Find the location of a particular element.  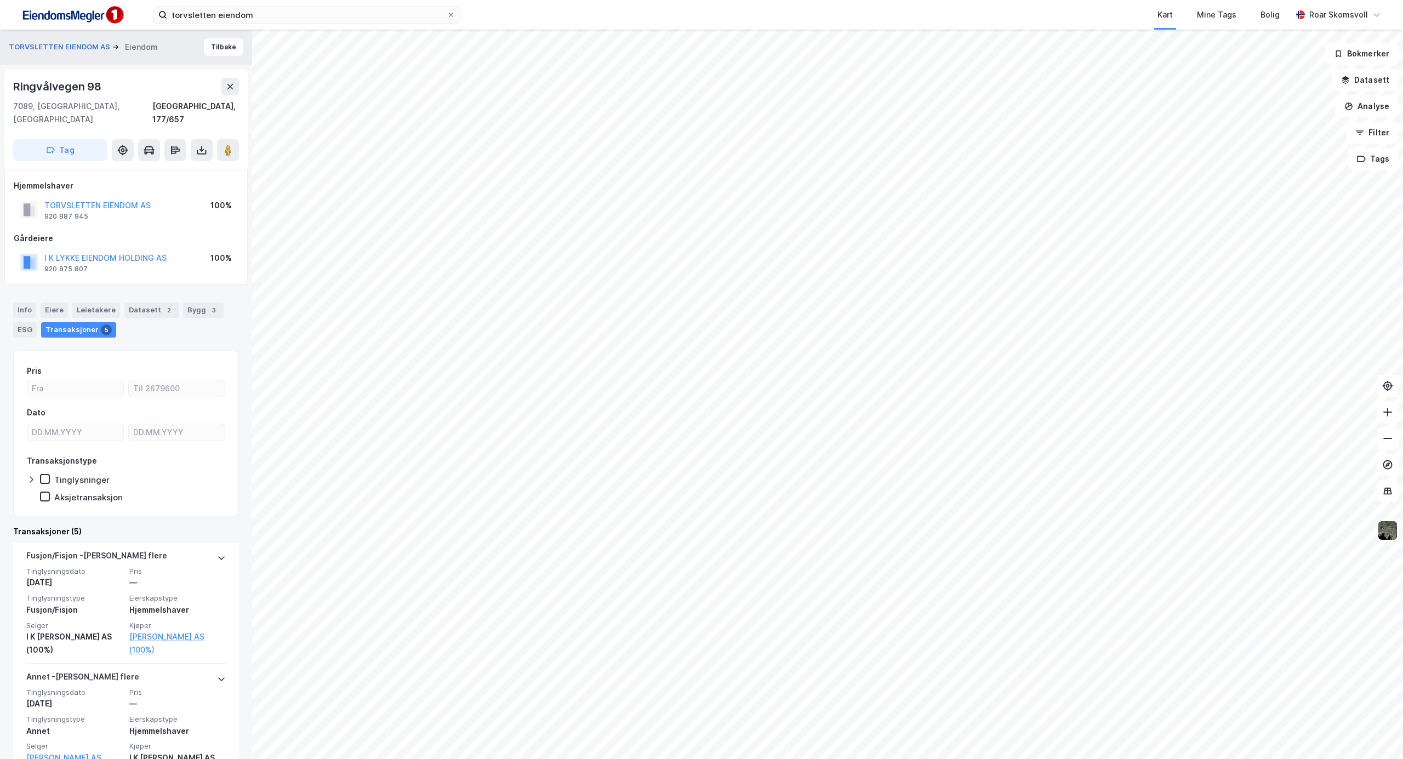

div: Bygg is located at coordinates (203, 310).